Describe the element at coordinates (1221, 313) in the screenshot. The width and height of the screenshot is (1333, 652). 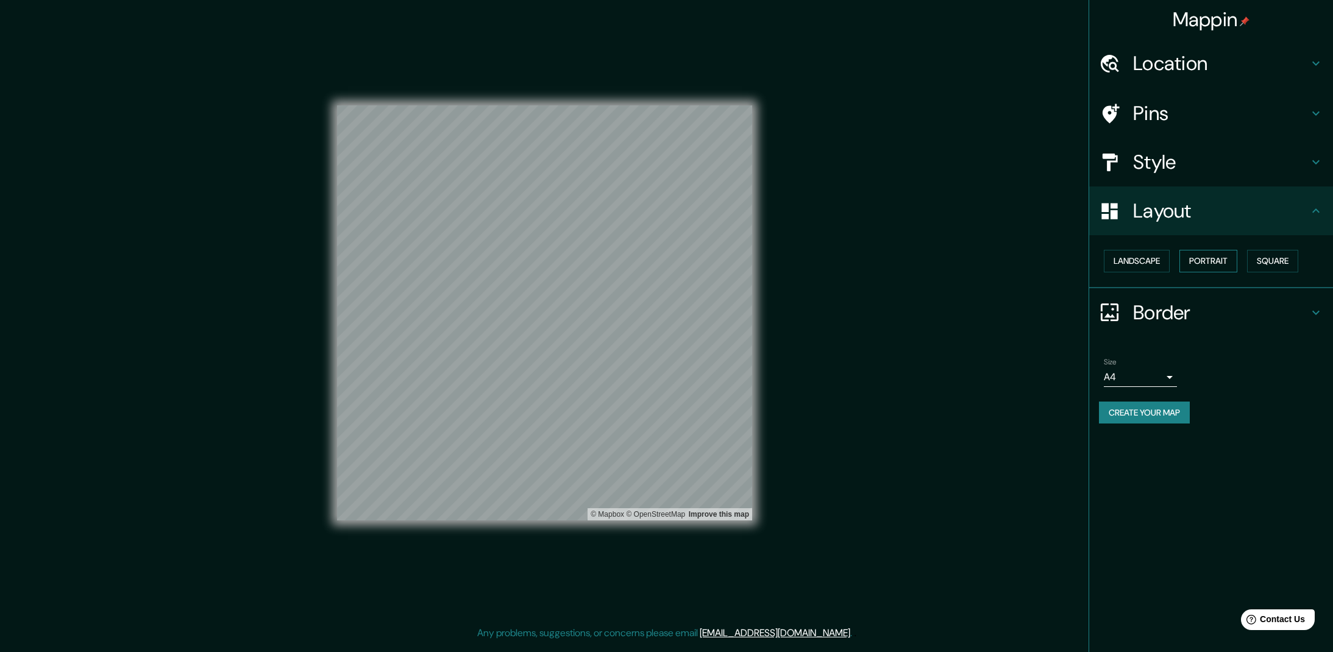
I see `h4: Border` at that location.